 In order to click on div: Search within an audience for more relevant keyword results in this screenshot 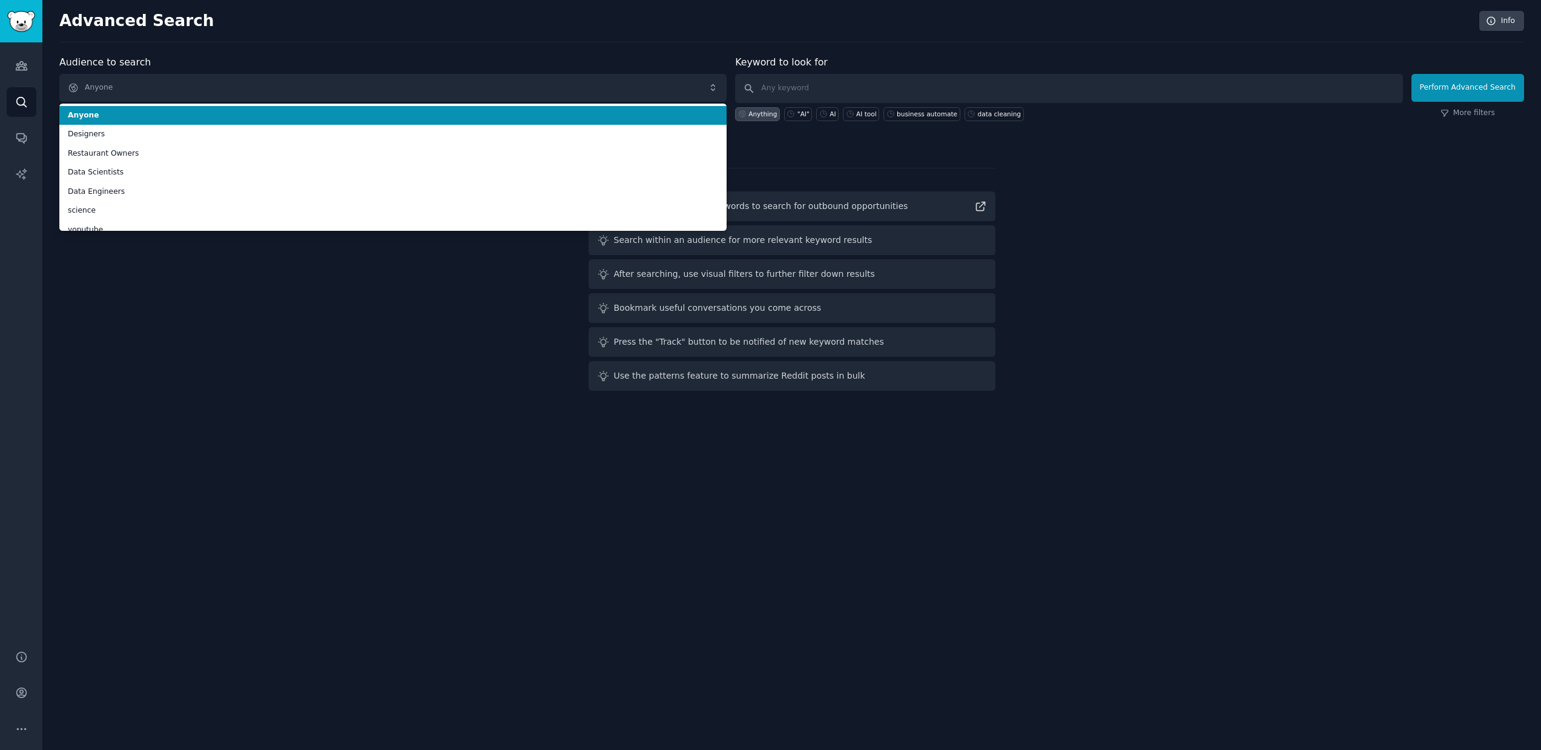, I will do `click(743, 240)`.